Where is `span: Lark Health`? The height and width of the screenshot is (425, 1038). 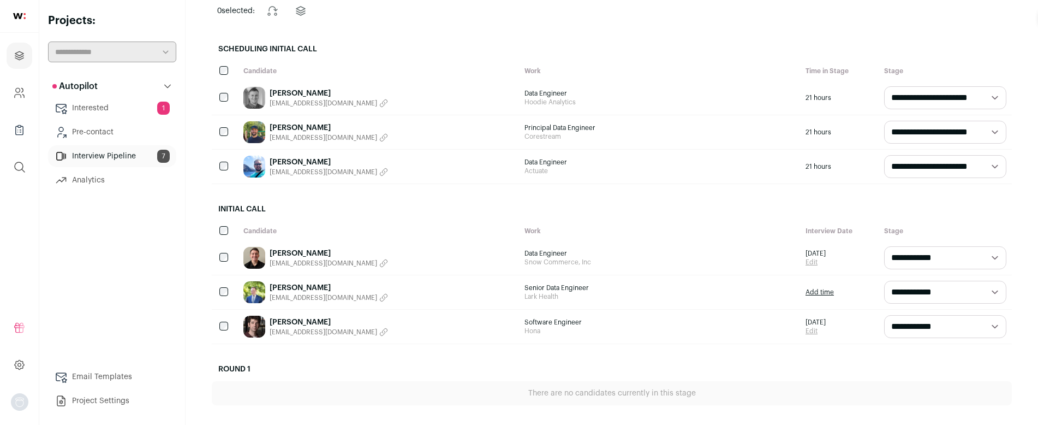
span: Lark Health is located at coordinates (659, 296).